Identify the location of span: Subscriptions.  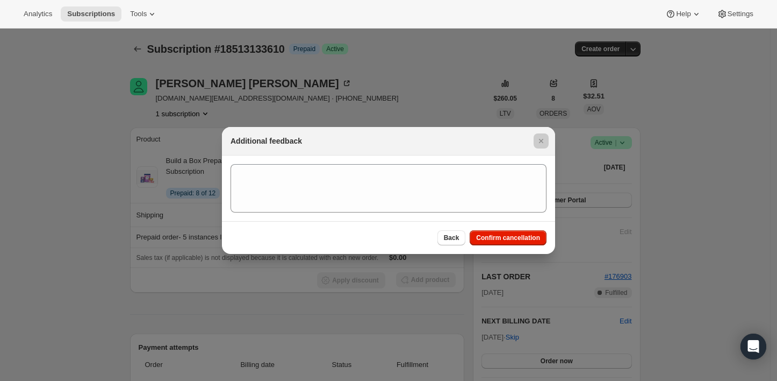
(91, 14).